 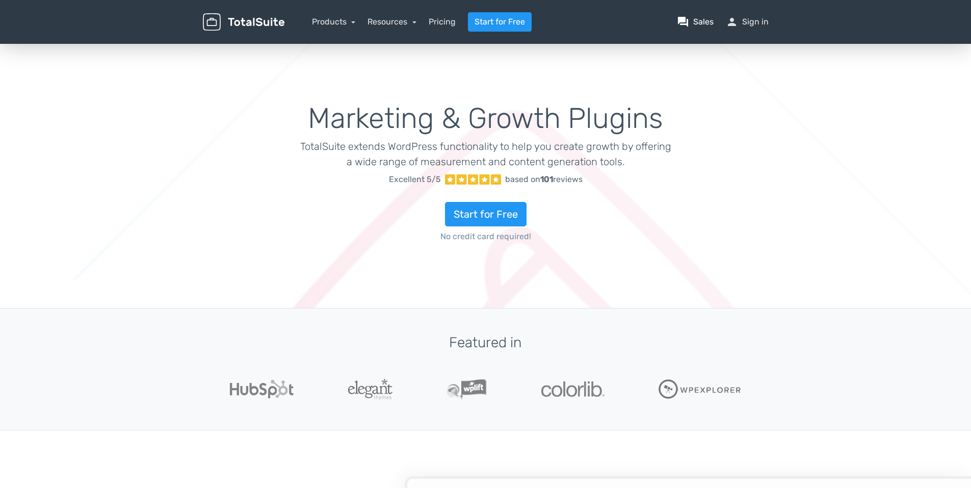 I want to click on img: ElegantThemes, so click(x=370, y=389).